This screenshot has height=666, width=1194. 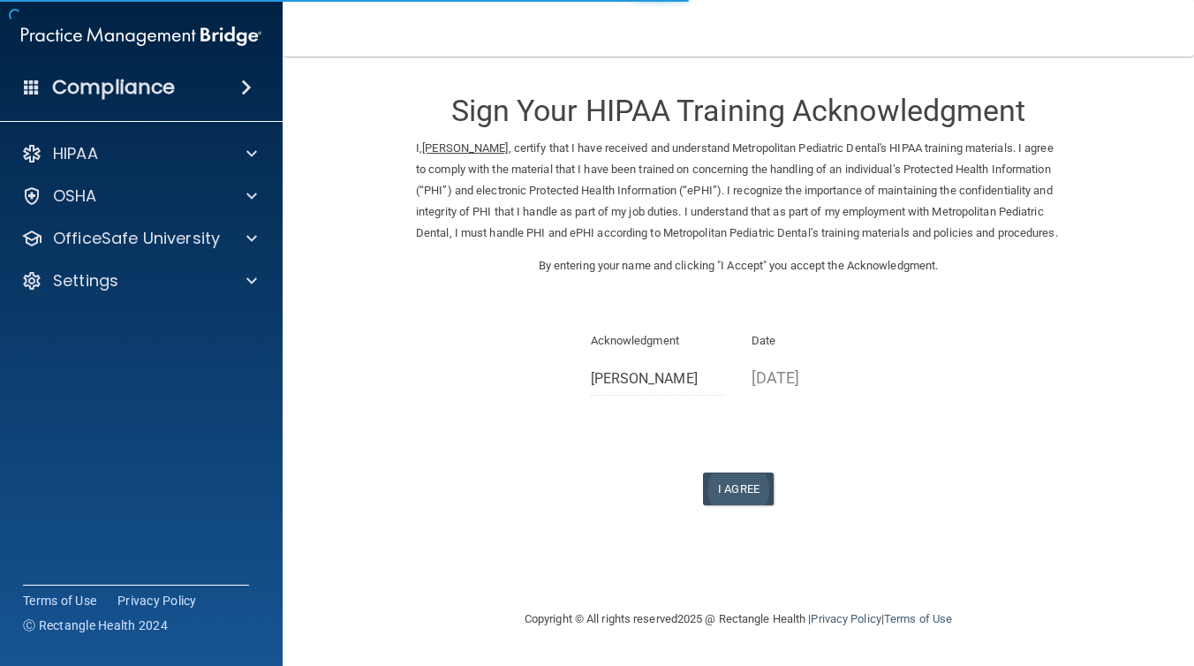 What do you see at coordinates (739, 619) in the screenshot?
I see `div: Copyright © All rights reserved 2025 @ Rectangle Health | |` at bounding box center [739, 619].